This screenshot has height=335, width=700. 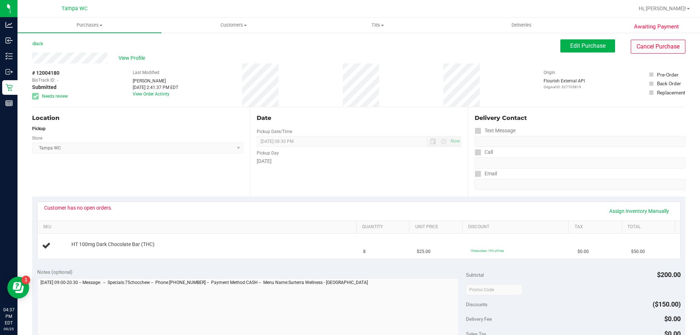 I want to click on inline-svg: Retail, so click(x=9, y=88).